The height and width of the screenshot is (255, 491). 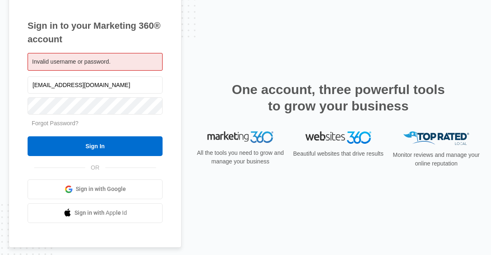 What do you see at coordinates (95, 190) in the screenshot?
I see `a: Sign in with Google` at bounding box center [95, 190].